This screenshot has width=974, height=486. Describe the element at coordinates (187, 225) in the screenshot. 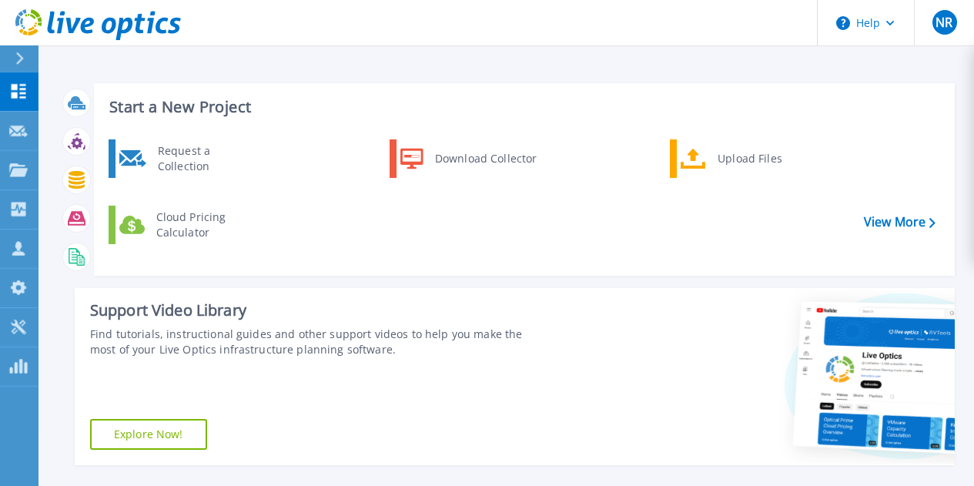

I see `a: Cloud Pricing Calculator` at that location.